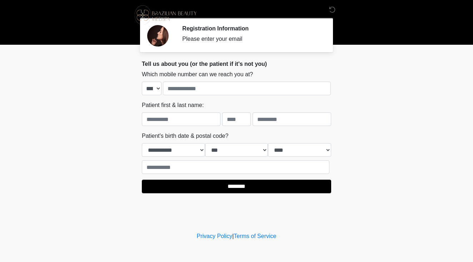  What do you see at coordinates (158, 36) in the screenshot?
I see `img: Agent Avatar` at bounding box center [158, 36].